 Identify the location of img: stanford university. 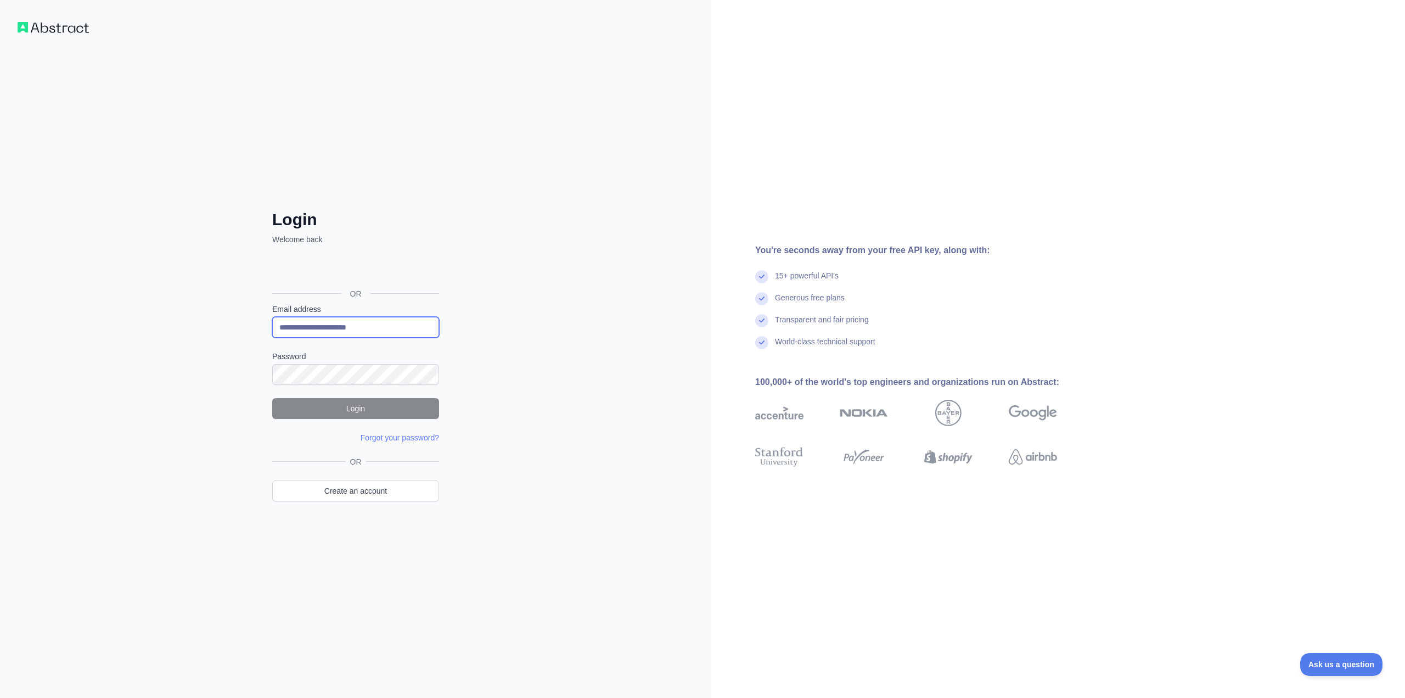
(780, 457).